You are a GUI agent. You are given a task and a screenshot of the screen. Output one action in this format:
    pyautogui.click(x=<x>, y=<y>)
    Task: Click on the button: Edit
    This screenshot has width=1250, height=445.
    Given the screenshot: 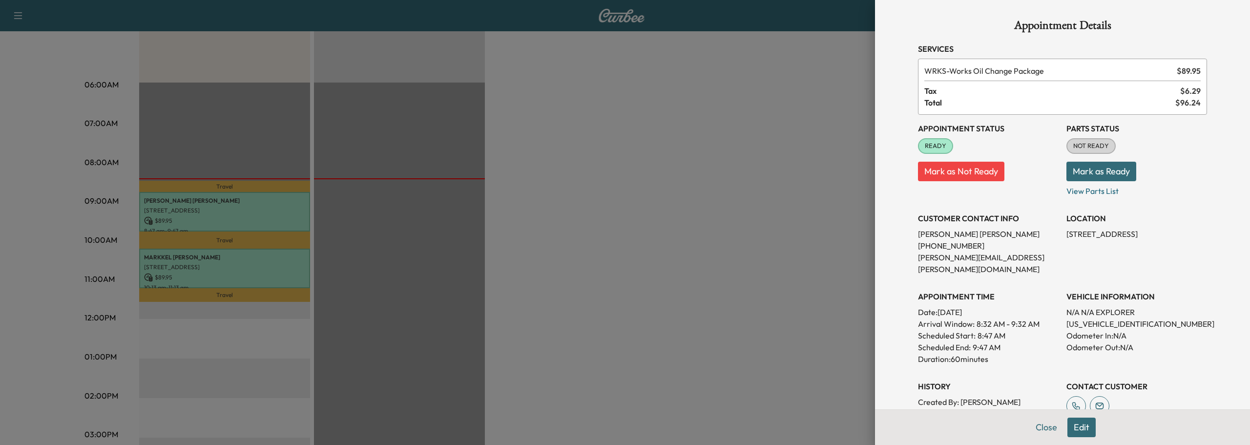 What is the action you would take?
    pyautogui.click(x=1081, y=427)
    